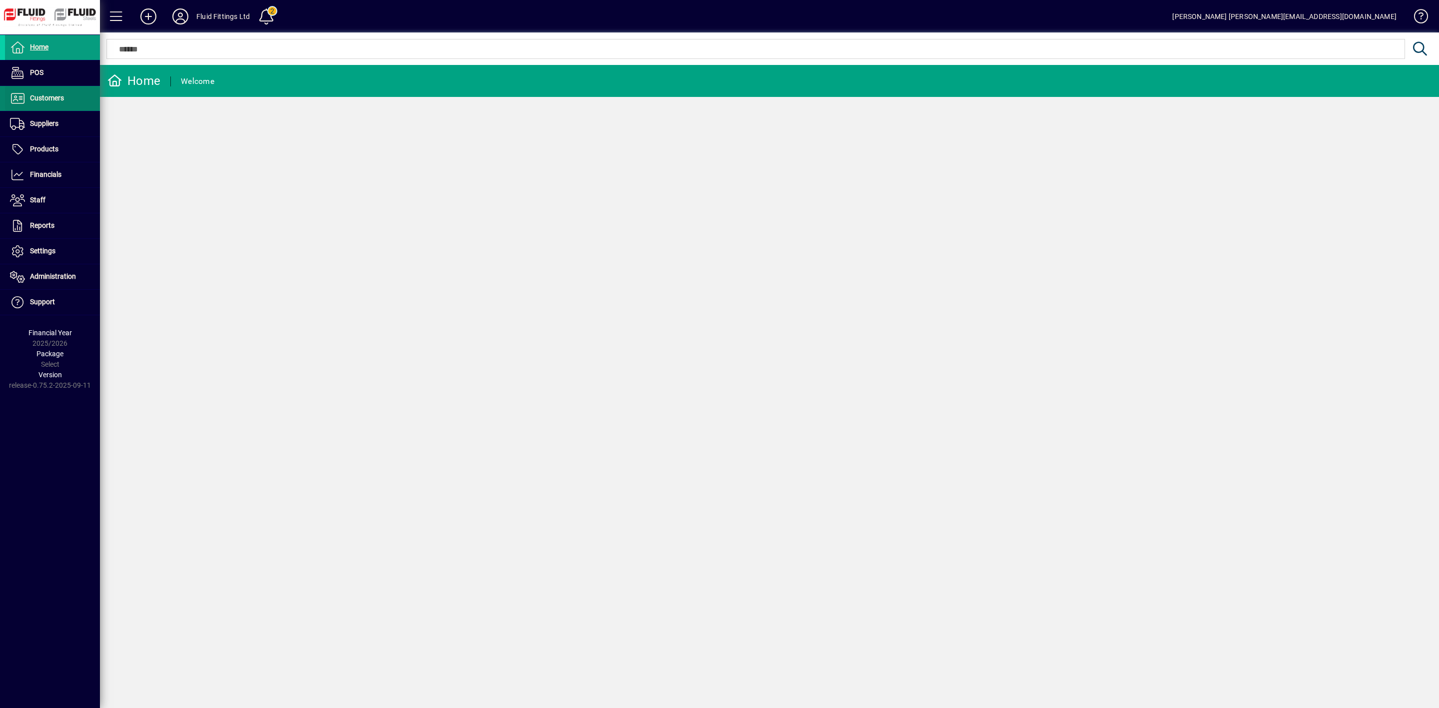  Describe the element at coordinates (36, 72) in the screenshot. I see `span: POS` at that location.